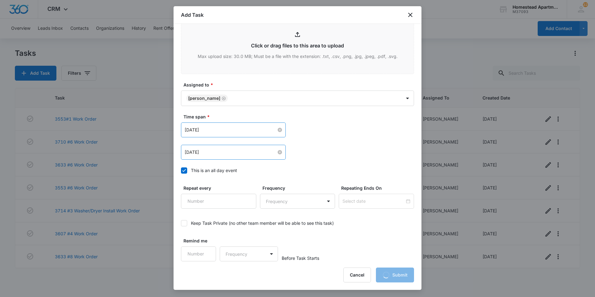  I want to click on label: Repeat every, so click(221, 188).